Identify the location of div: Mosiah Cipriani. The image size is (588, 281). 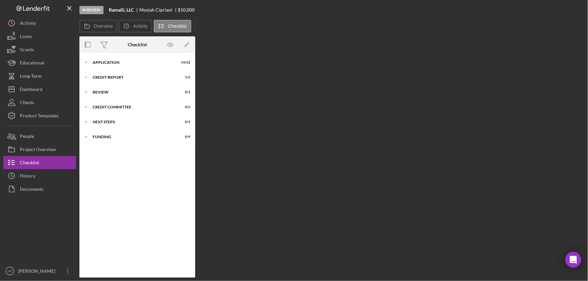
(159, 10).